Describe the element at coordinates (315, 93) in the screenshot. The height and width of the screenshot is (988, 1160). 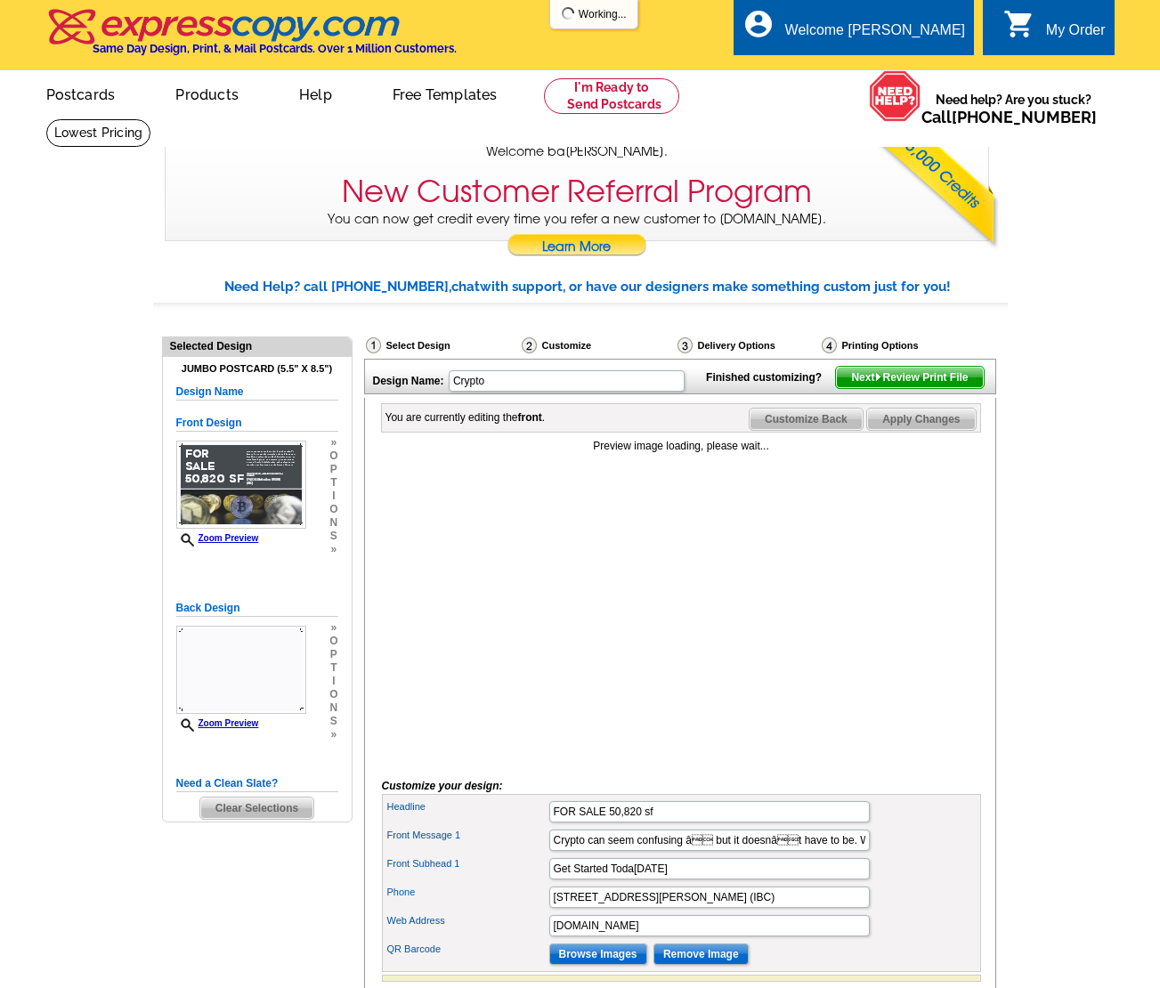
I see `a: Help` at that location.